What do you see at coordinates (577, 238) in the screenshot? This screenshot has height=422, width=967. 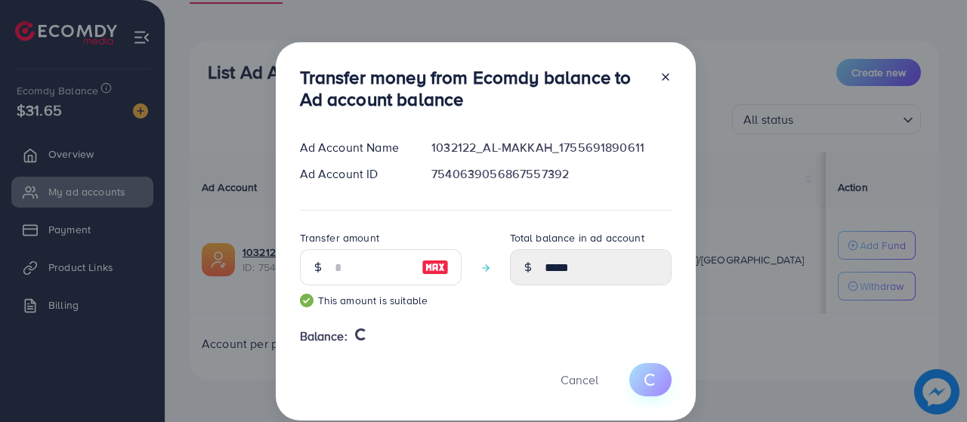 I see `label: Total balance in ad account` at bounding box center [577, 238].